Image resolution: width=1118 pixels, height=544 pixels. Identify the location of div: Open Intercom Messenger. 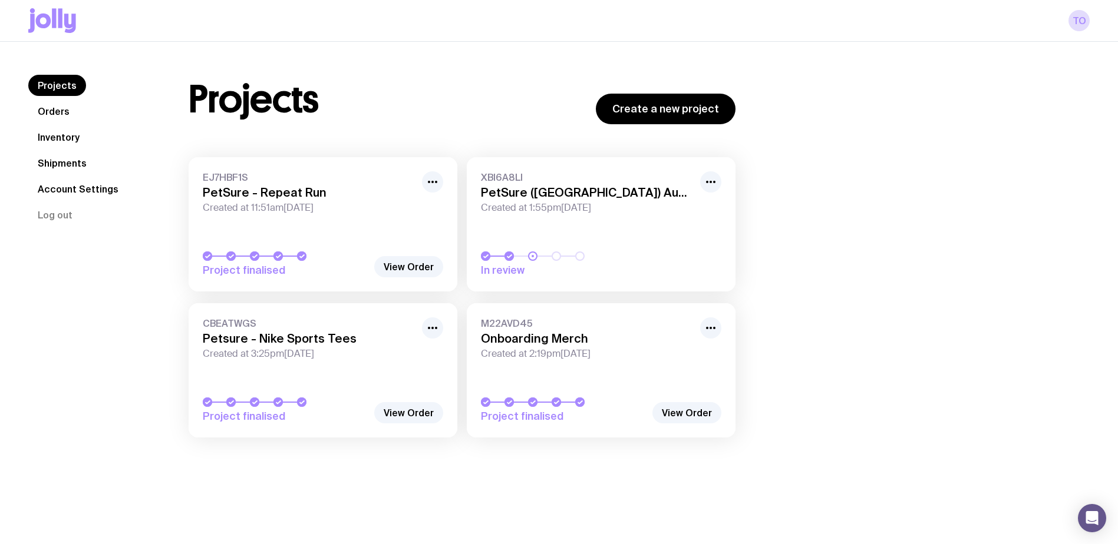
(1092, 518).